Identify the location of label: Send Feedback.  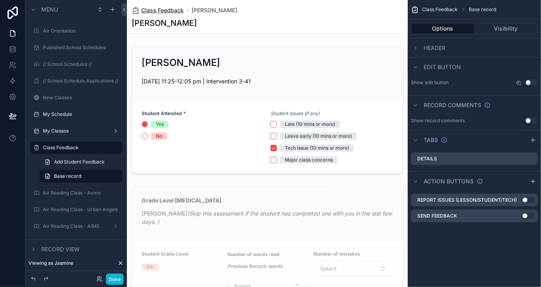
(437, 216).